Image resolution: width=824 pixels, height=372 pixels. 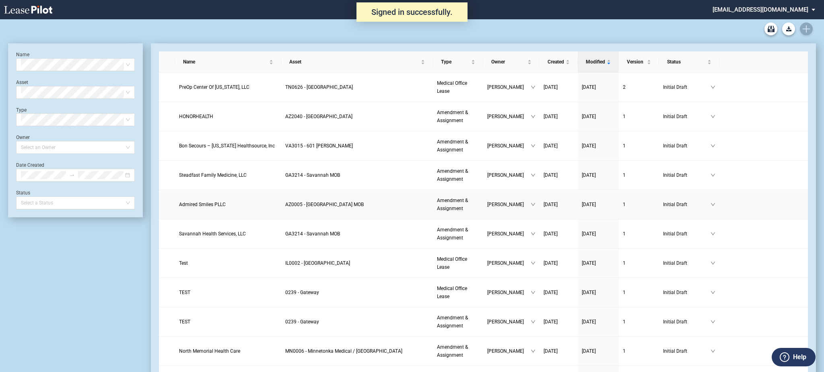 I want to click on span: Admired Smiles PLLC, so click(x=202, y=205).